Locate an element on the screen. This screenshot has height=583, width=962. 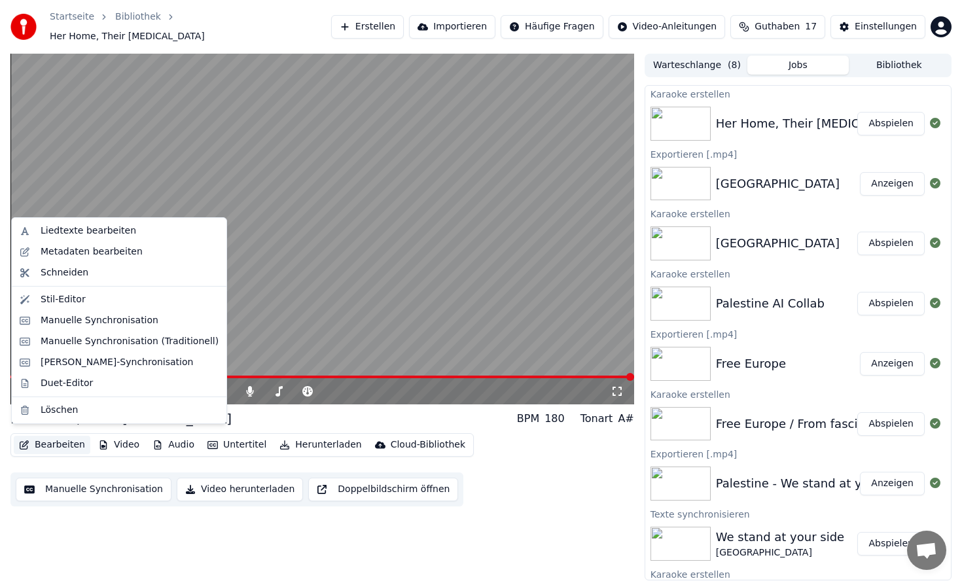
div: Einstellungen is located at coordinates (886, 27).